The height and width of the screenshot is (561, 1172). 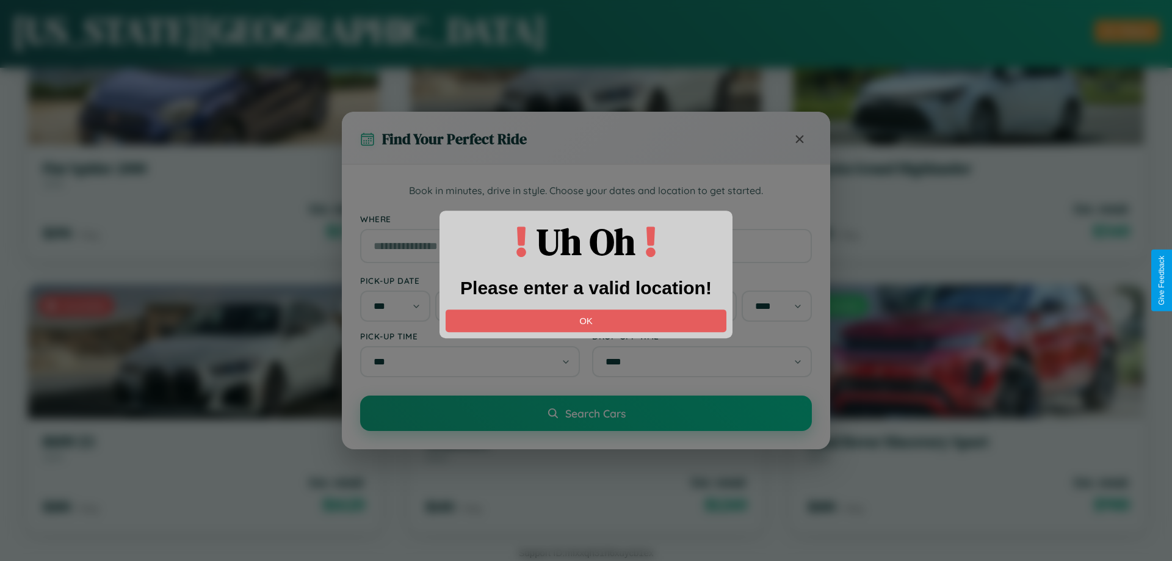 I want to click on label: Drop-off Date, so click(x=702, y=280).